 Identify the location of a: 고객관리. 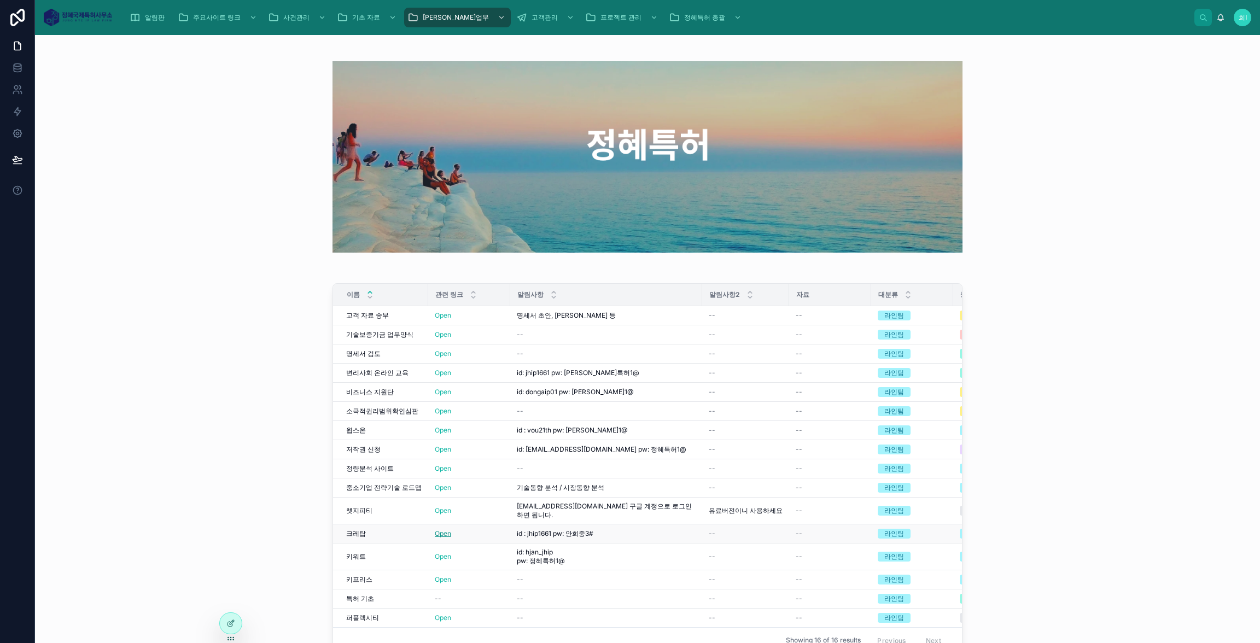
(546, 17).